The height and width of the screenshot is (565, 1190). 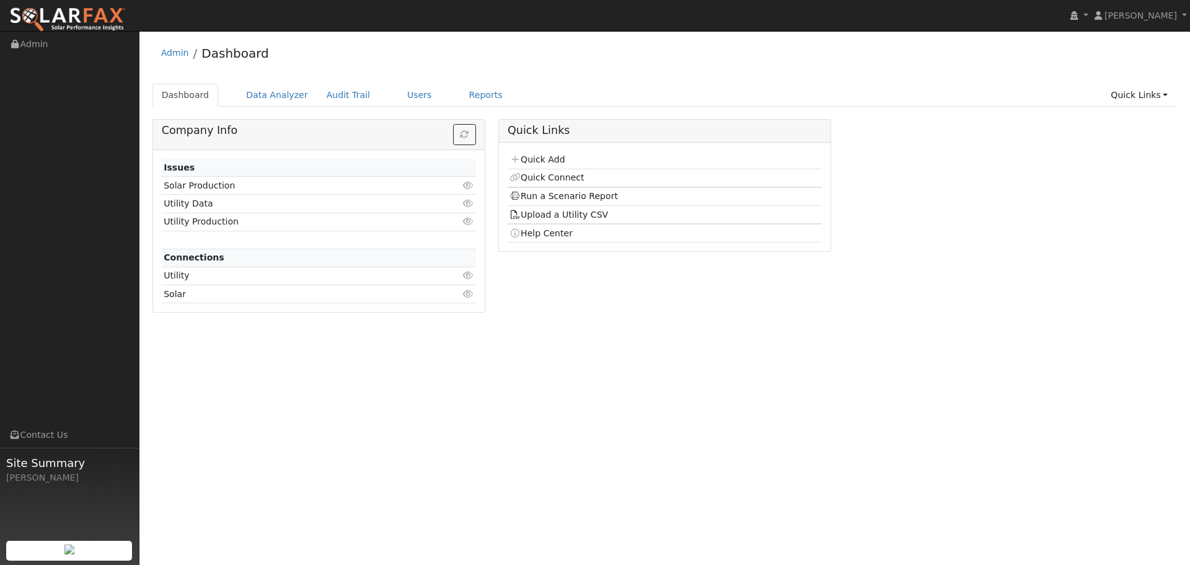 I want to click on a: Audit Trail, so click(x=348, y=95).